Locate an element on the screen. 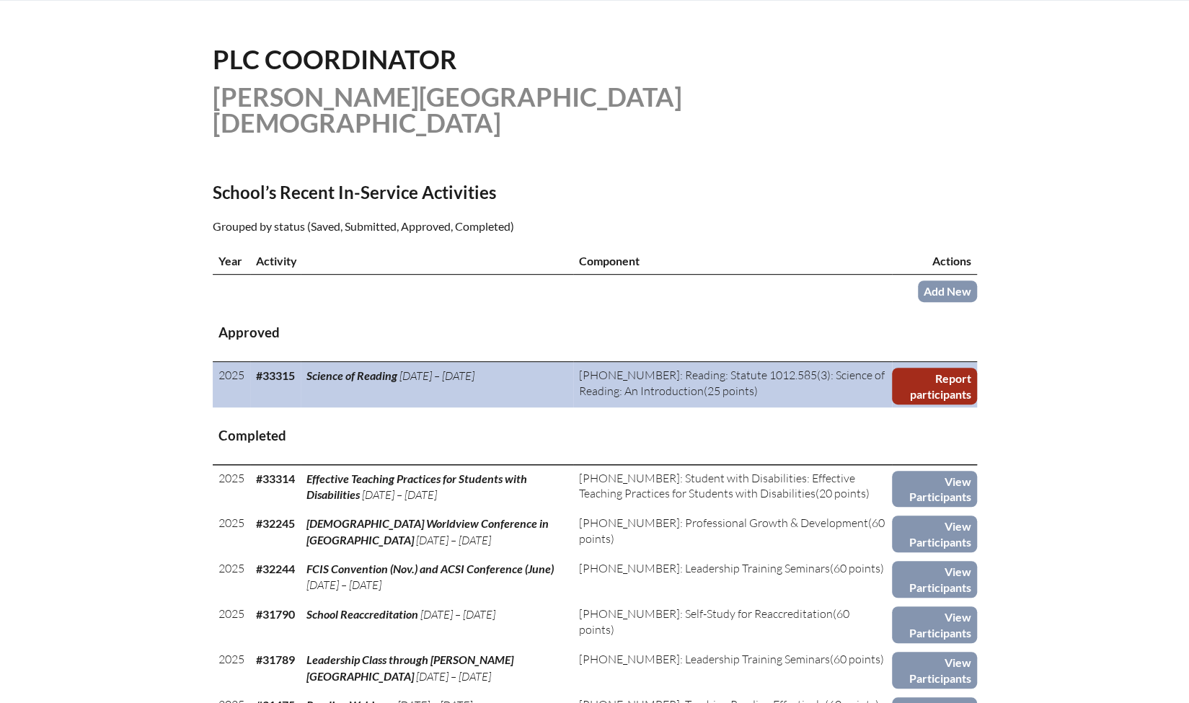  h3: Approved is located at coordinates (595, 332).